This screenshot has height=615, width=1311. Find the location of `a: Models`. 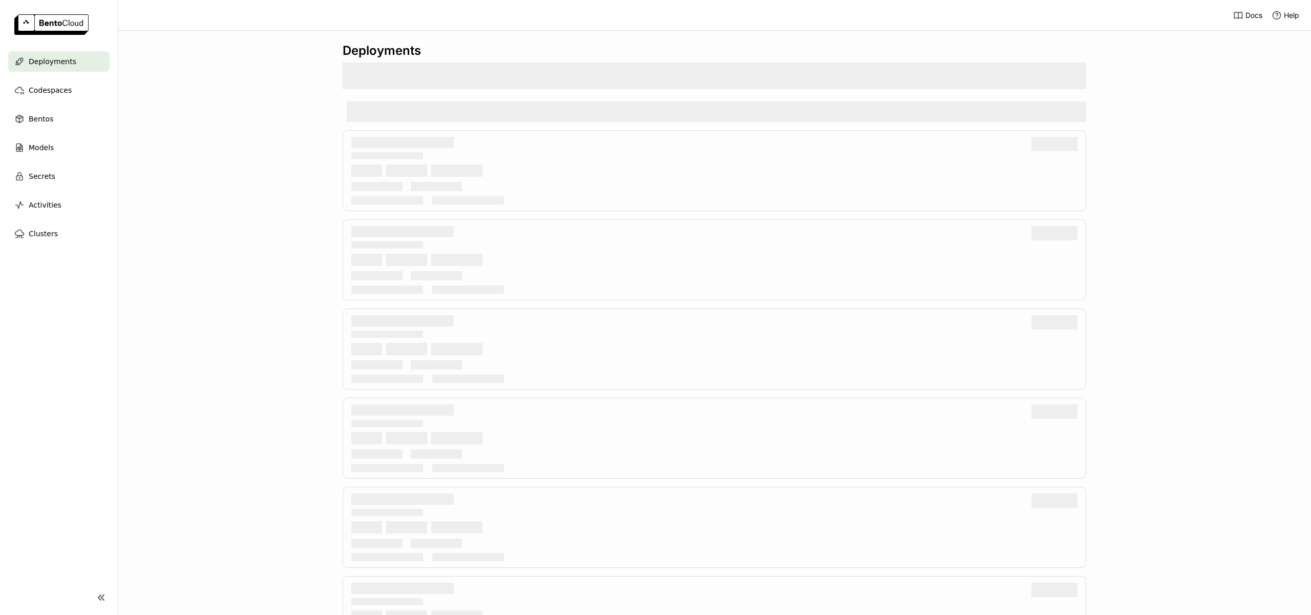

a: Models is located at coordinates (59, 148).